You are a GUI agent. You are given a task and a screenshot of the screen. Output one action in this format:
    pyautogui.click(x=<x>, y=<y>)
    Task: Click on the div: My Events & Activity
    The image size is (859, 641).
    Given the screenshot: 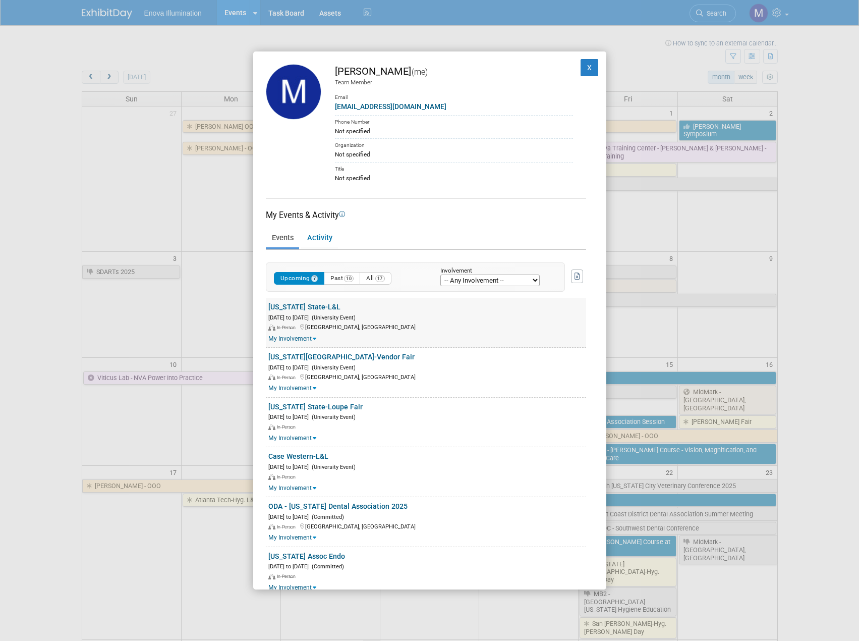 What is the action you would take?
    pyautogui.click(x=426, y=215)
    